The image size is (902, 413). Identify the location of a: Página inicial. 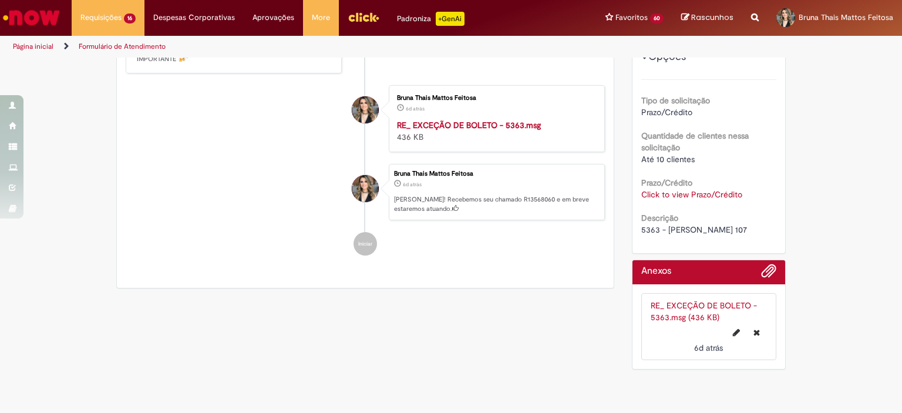
(33, 46).